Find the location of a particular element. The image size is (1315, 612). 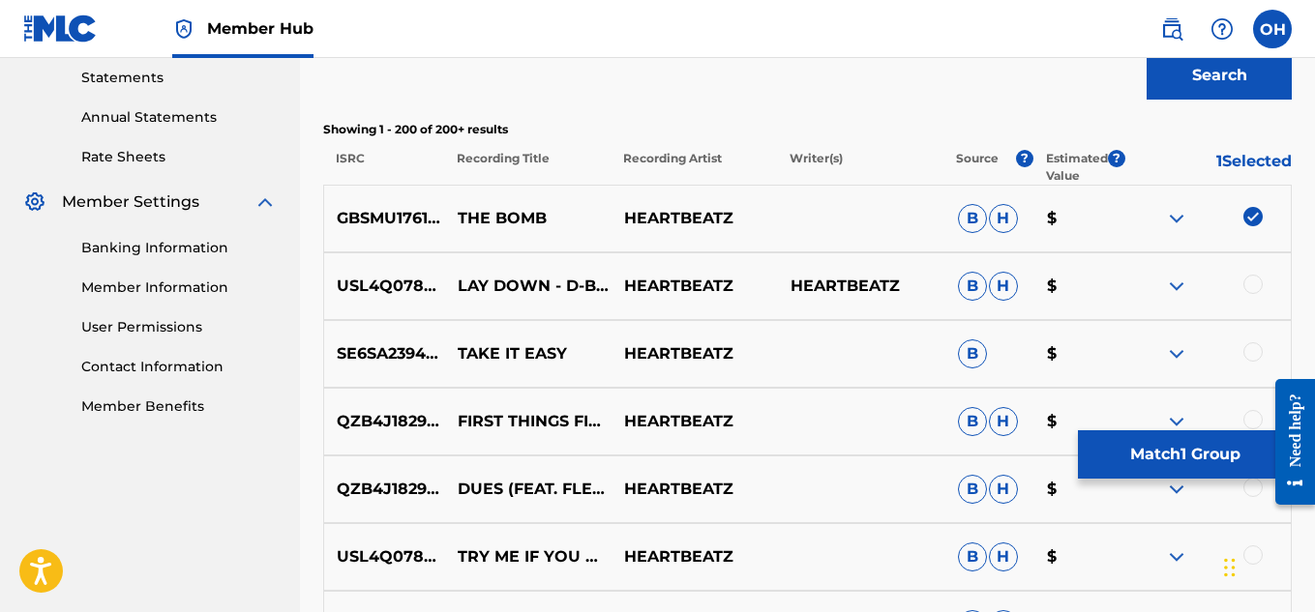

div: User Menu is located at coordinates (1272, 29).